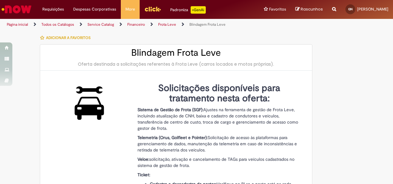 This screenshot has height=184, width=393. What do you see at coordinates (131, 24) in the screenshot?
I see `ul: Trilhas de página` at bounding box center [131, 24].